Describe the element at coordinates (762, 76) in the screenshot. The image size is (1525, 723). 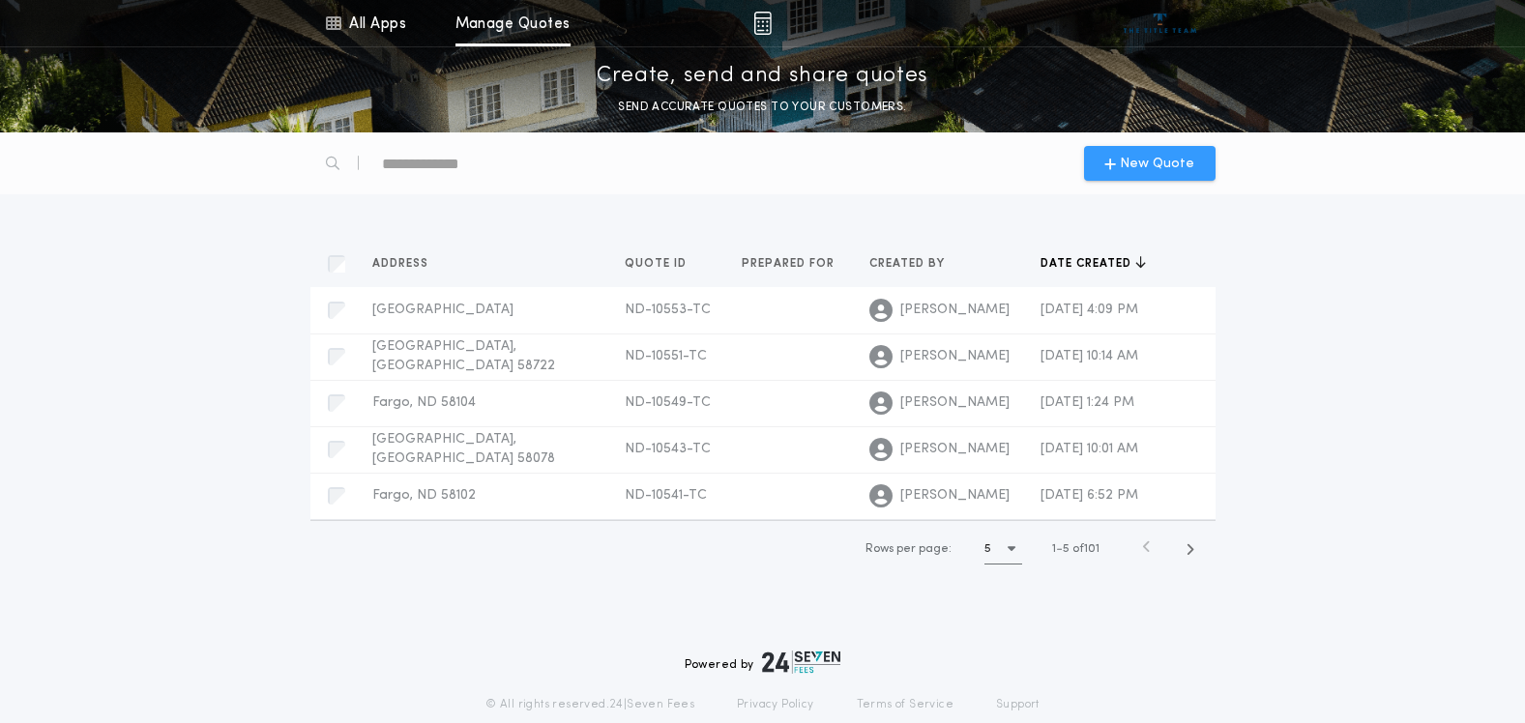
I see `p: Create, send and share quotes` at that location.